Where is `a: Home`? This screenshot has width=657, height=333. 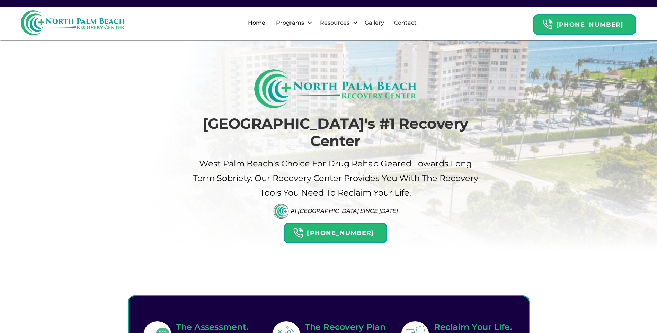
a: Home is located at coordinates (257, 23).